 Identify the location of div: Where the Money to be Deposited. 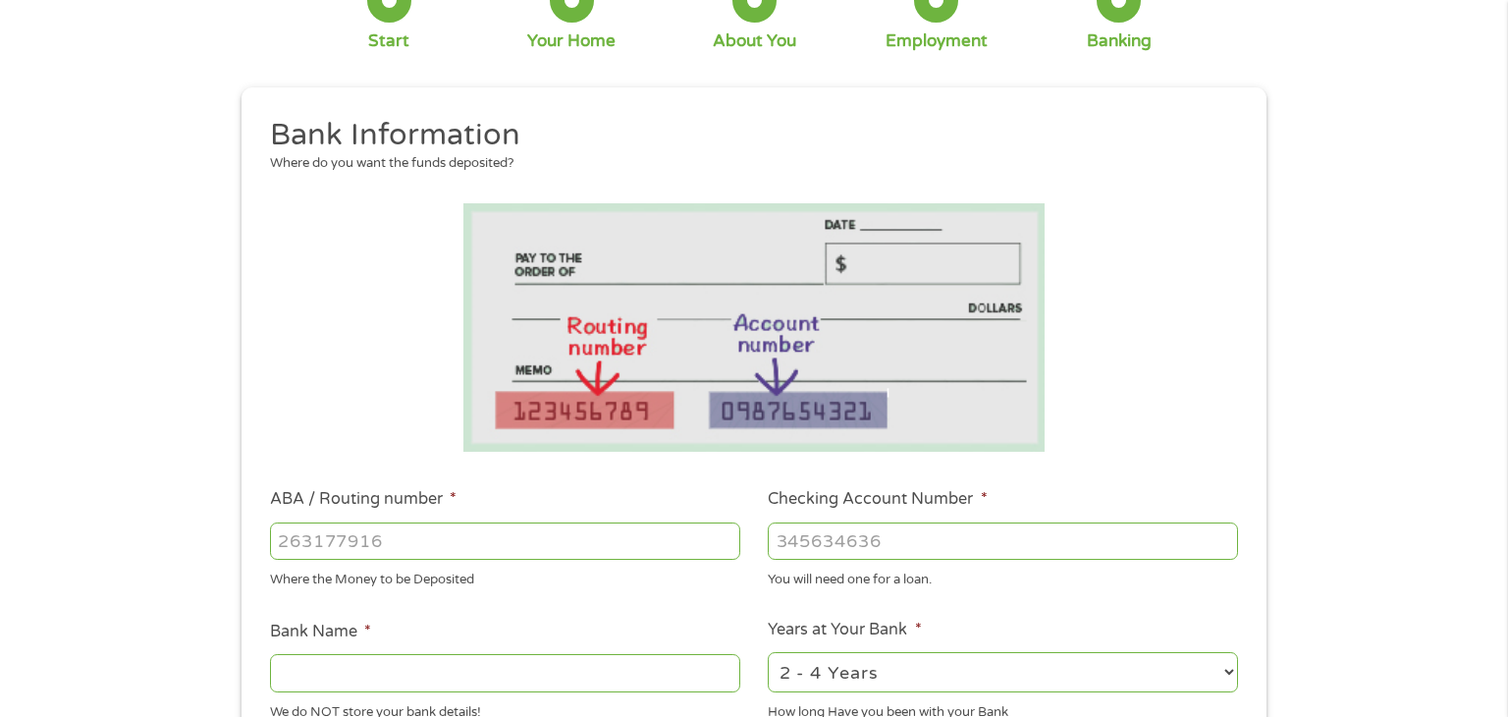
(505, 576).